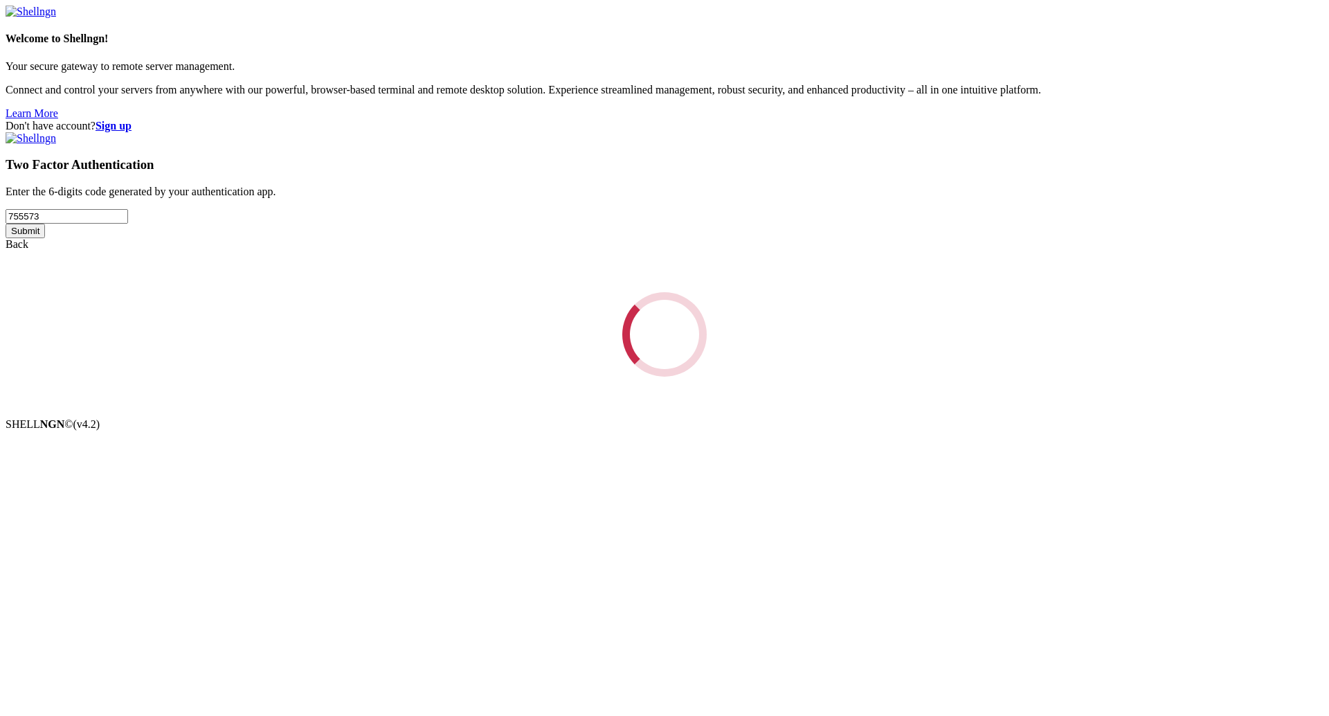  I want to click on a: Back, so click(17, 244).